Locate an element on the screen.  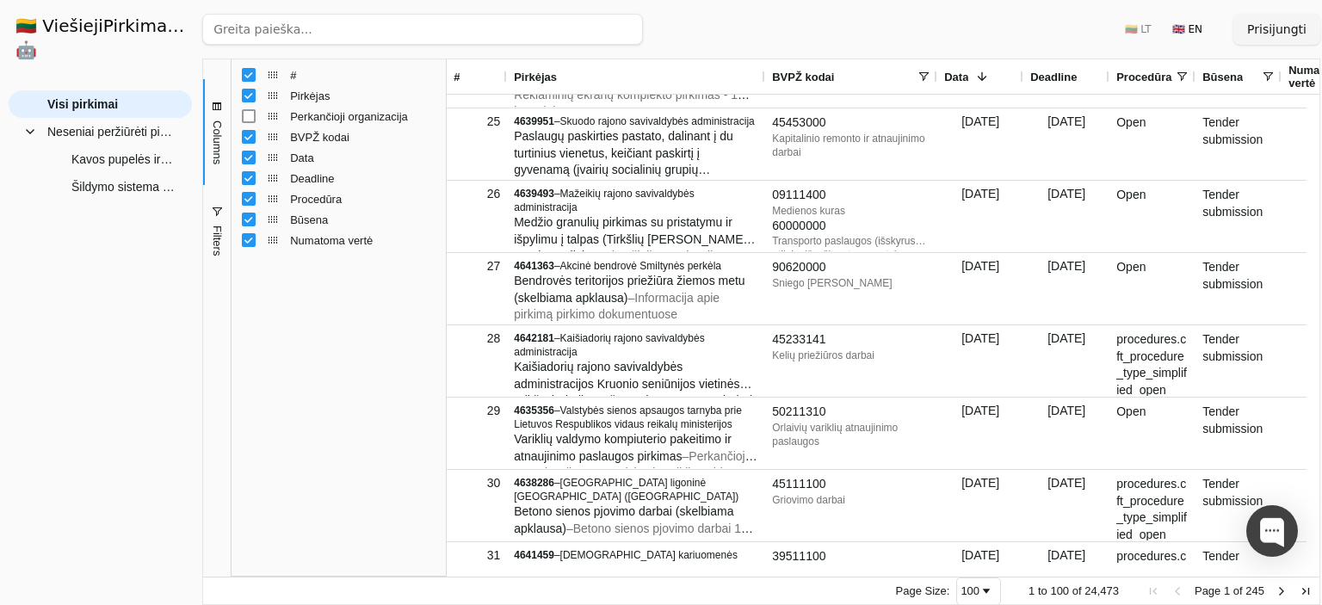
div: 27 is located at coordinates (477, 266).